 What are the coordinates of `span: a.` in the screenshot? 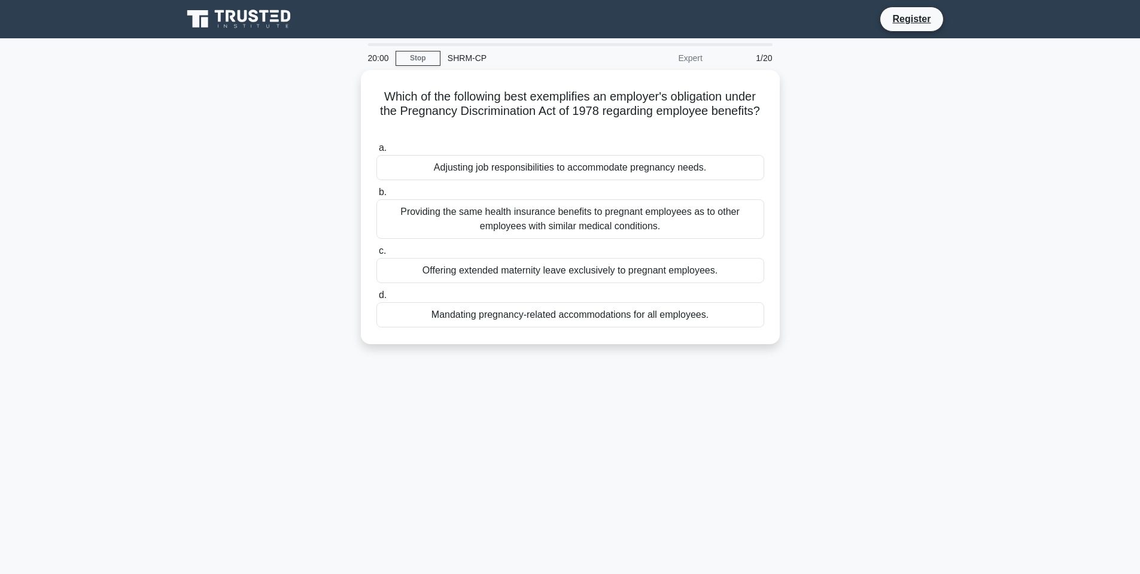 It's located at (382, 147).